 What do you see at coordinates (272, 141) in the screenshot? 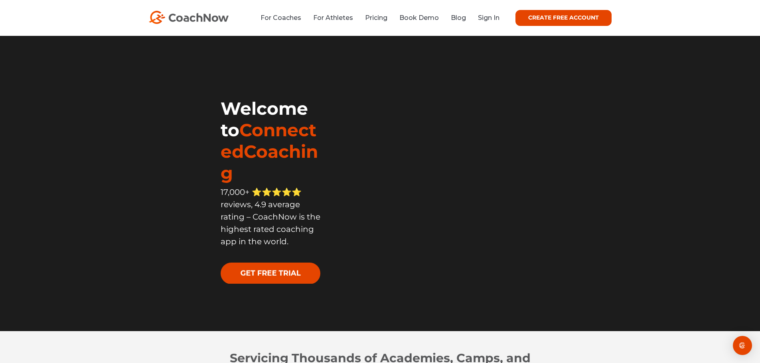
I see `h1: Welcome to` at bounding box center [272, 141].